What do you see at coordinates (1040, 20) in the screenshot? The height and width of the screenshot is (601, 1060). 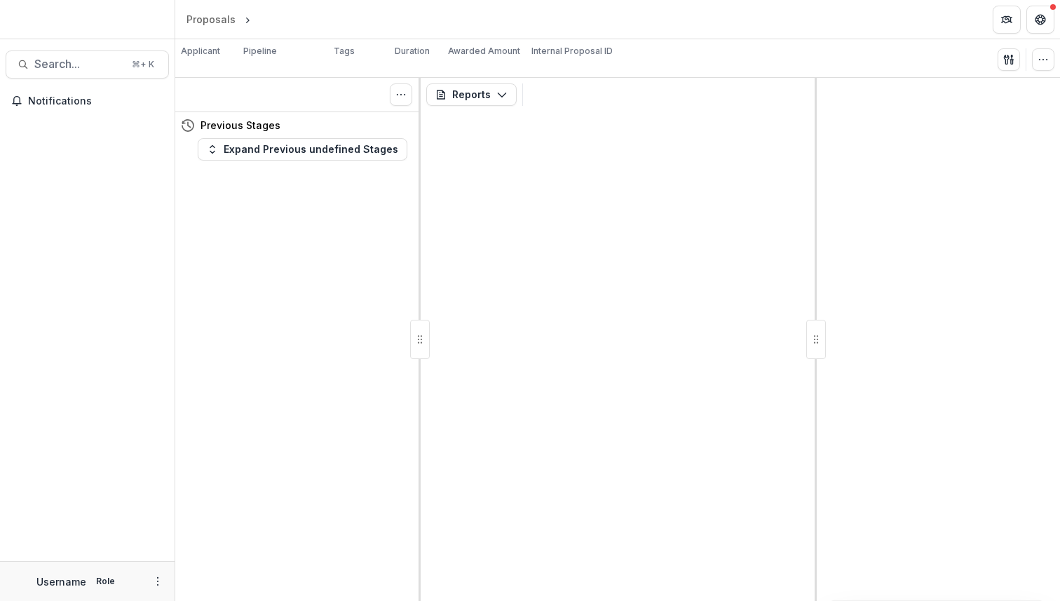 I see `button: Get Help` at bounding box center [1040, 20].